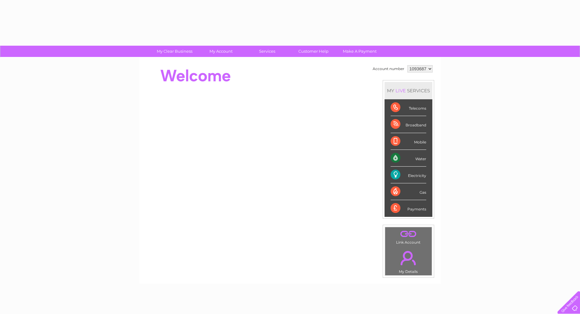 The height and width of the screenshot is (314, 580). Describe the element at coordinates (409, 261) in the screenshot. I see `td: My Details` at that location.